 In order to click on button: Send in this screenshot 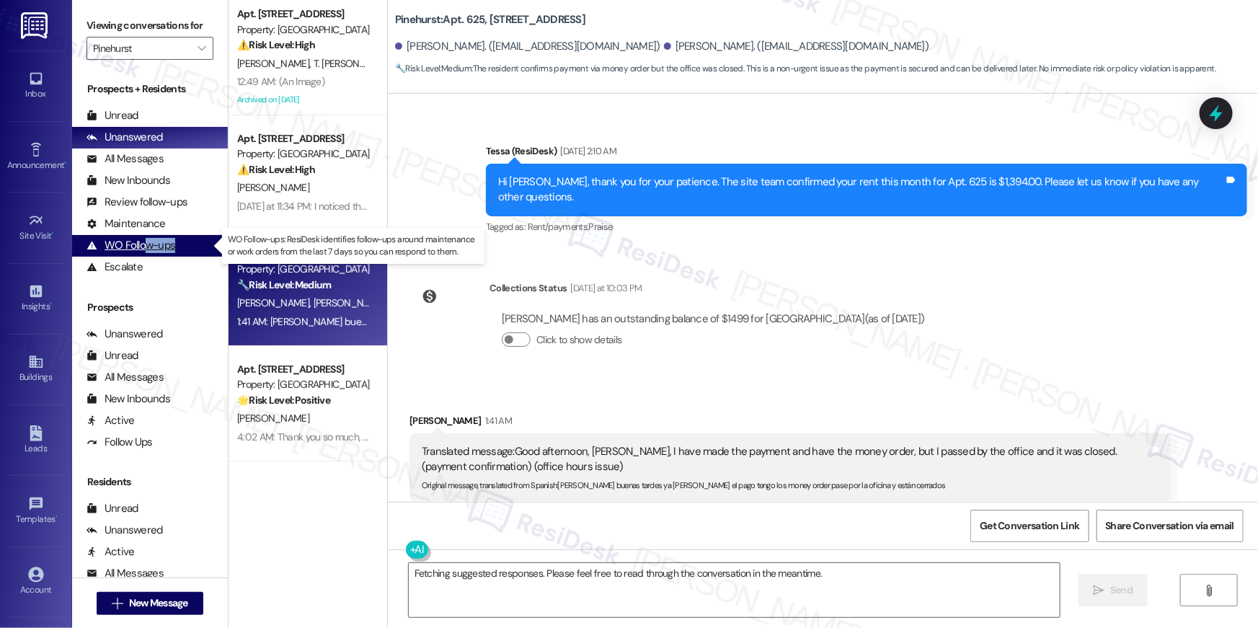, I will do `click(1113, 590)`.